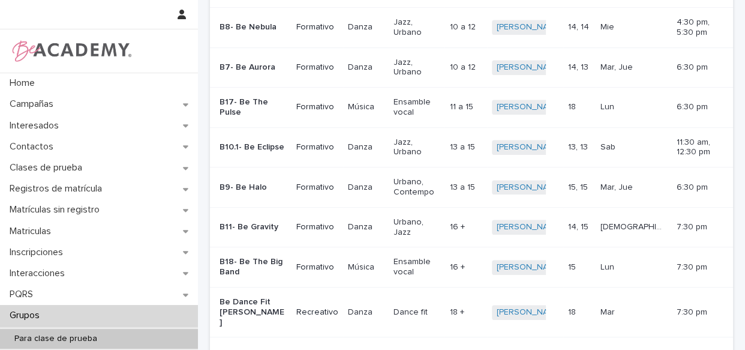 Image resolution: width=745 pixels, height=350 pixels. I want to click on p: Home, so click(25, 83).